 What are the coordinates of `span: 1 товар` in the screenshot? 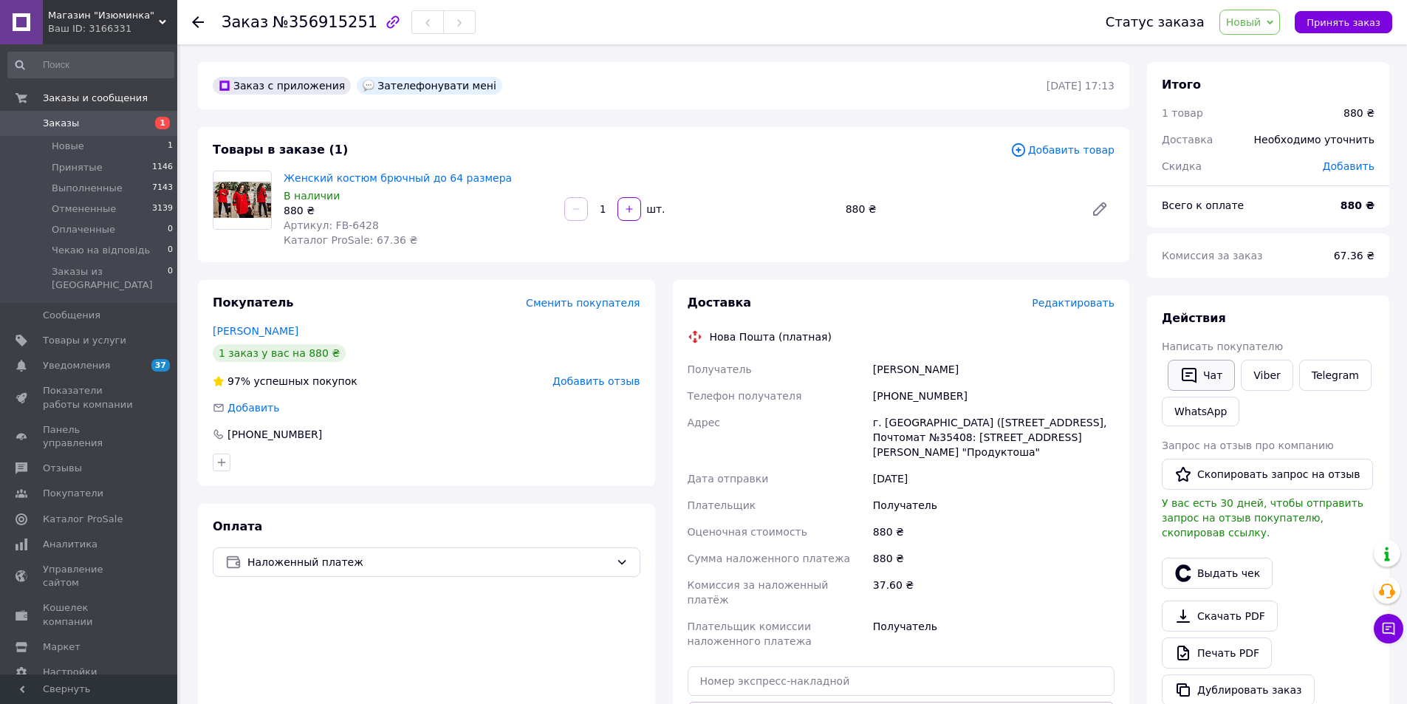 It's located at (1182, 113).